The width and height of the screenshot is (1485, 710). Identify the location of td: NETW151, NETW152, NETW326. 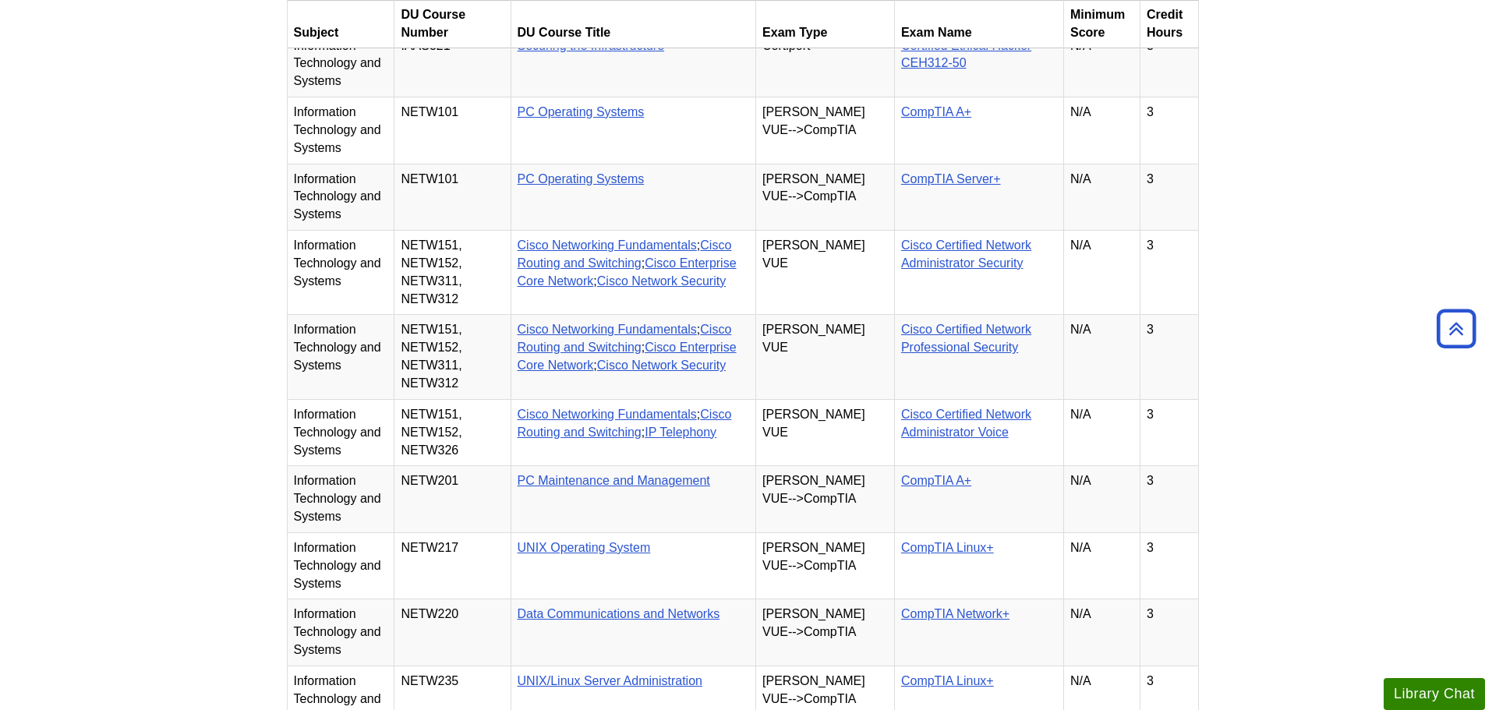
(452, 432).